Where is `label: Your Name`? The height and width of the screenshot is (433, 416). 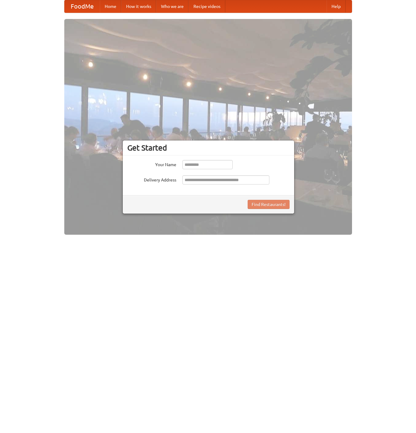 label: Your Name is located at coordinates (152, 164).